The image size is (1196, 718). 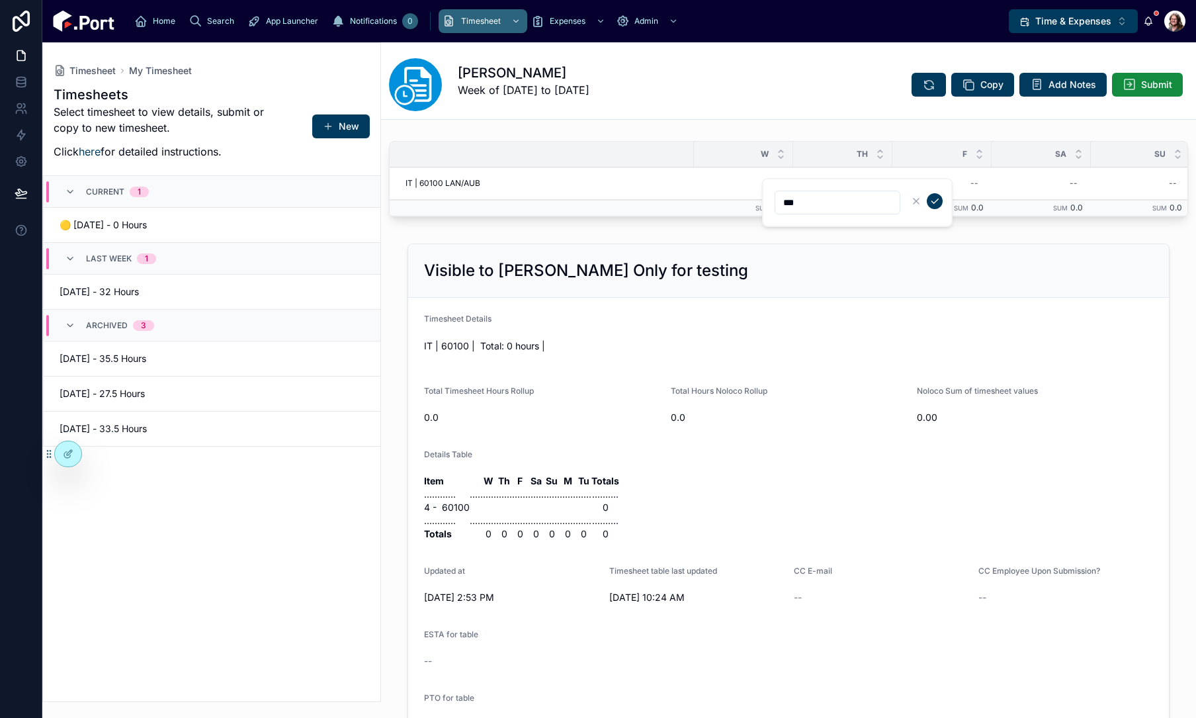 I want to click on span: Total Timesheet Hours Rollup, so click(x=479, y=390).